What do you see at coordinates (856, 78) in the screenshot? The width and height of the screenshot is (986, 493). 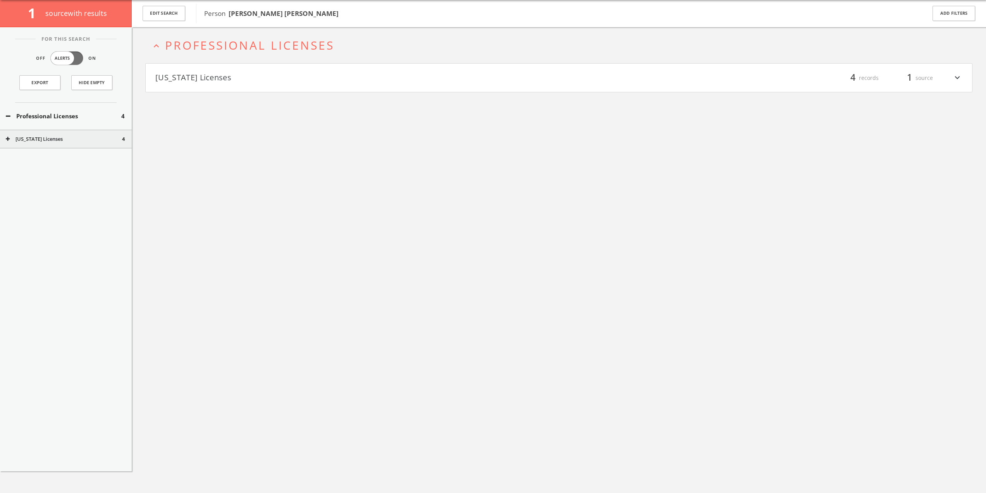 I see `div: records` at bounding box center [856, 78].